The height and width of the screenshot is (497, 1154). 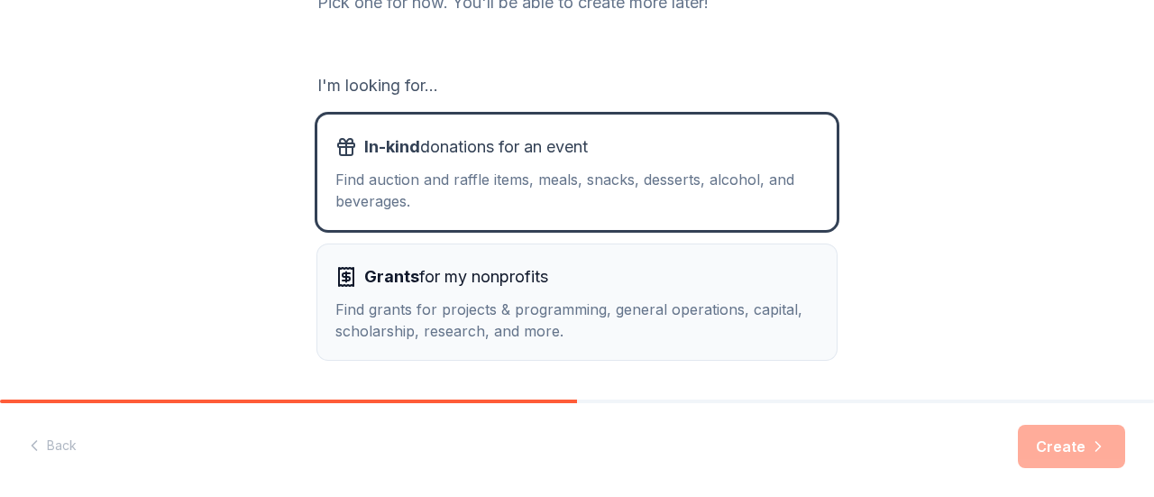 I want to click on button: In-kinddonations for an eventFind auction and raffle items, meals, snacks, desserts, alcohol, and..., so click(x=577, y=172).